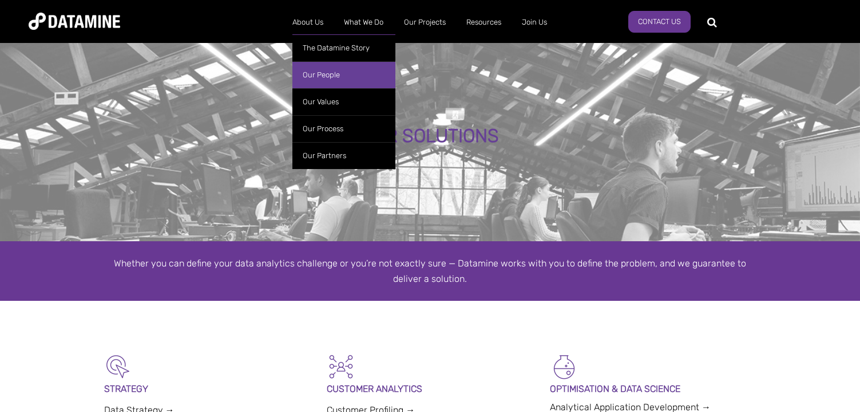  Describe the element at coordinates (344, 48) in the screenshot. I see `a: The Datamine Story` at that location.